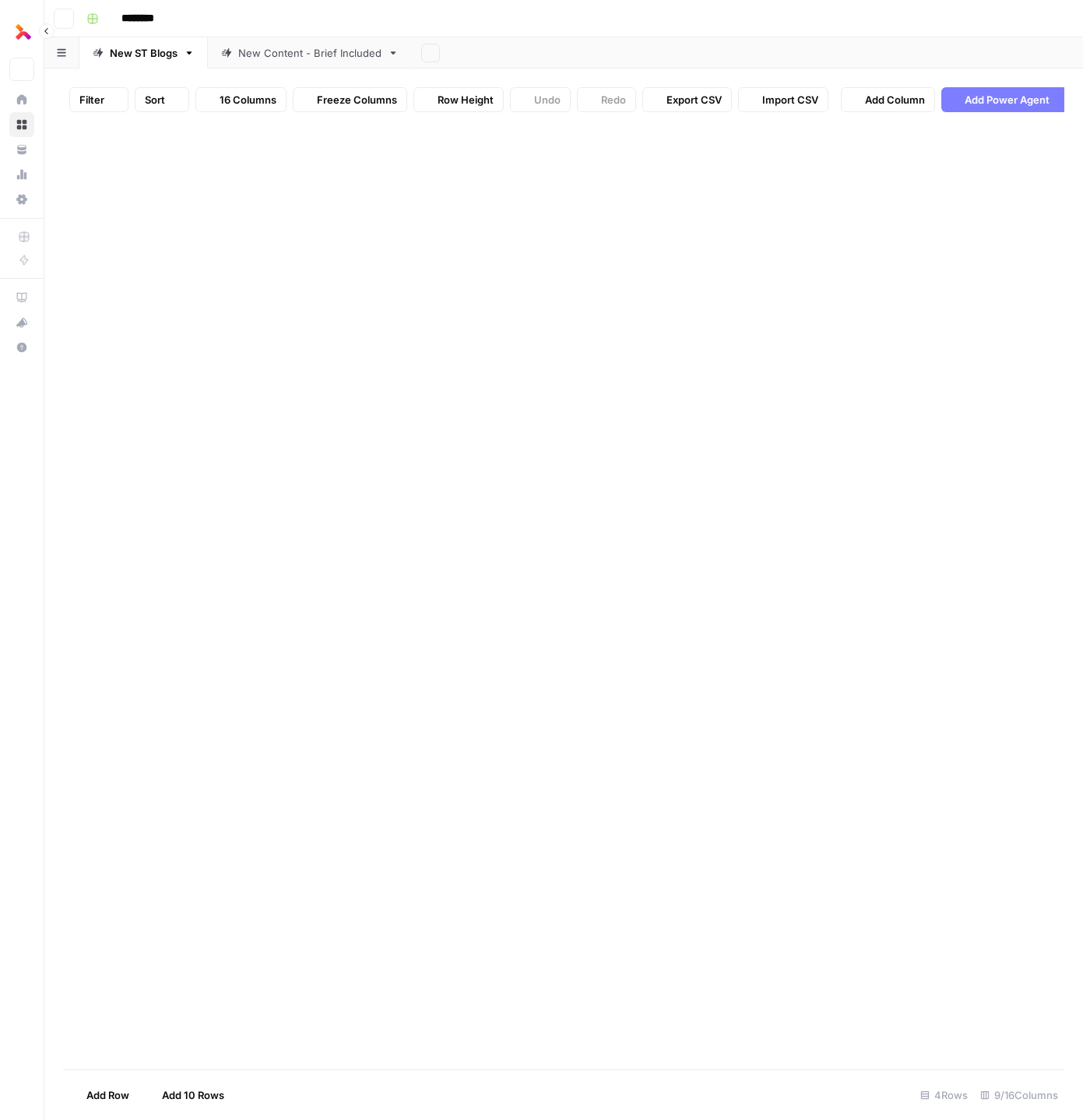 This screenshot has height=1120, width=1083. Describe the element at coordinates (887, 100) in the screenshot. I see `button: Add Column` at that location.